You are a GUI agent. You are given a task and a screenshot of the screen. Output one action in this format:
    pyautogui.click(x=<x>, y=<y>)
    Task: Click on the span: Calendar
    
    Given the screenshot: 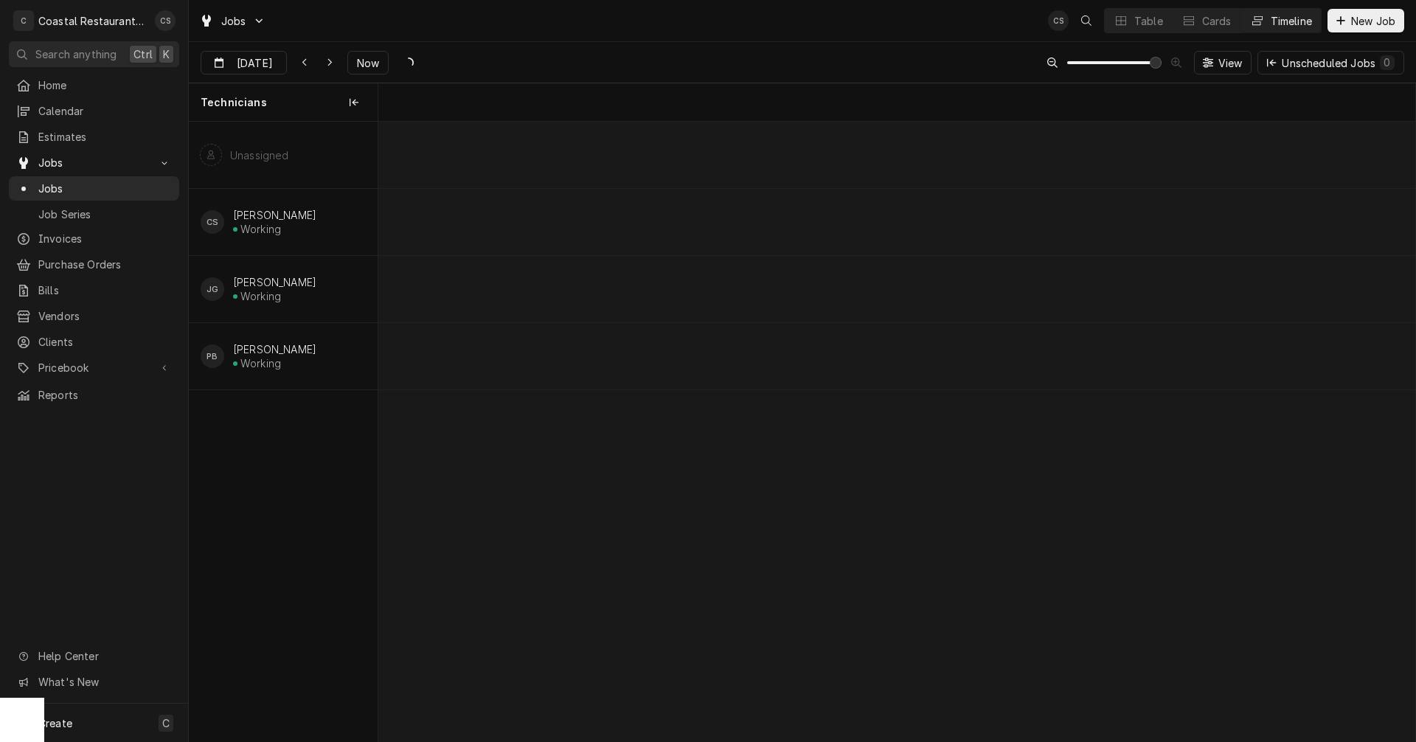 What is the action you would take?
    pyautogui.click(x=105, y=111)
    